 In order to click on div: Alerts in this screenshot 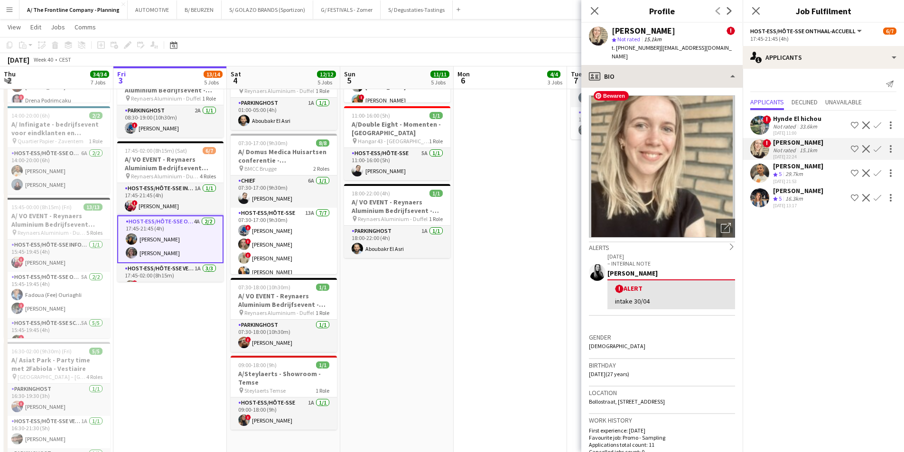, I will do `click(662, 247)`.